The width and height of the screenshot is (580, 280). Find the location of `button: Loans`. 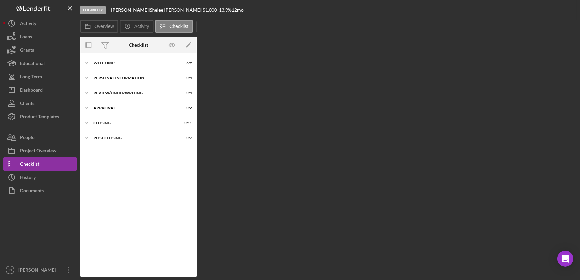

button: Loans is located at coordinates (40, 37).